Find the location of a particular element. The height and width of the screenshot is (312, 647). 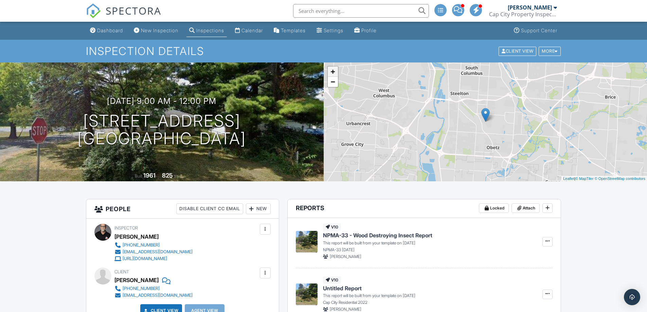

div: 825 is located at coordinates (168, 175).